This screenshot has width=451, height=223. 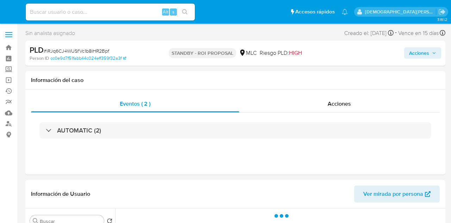 I want to click on a: Notificaciones, so click(x=345, y=12).